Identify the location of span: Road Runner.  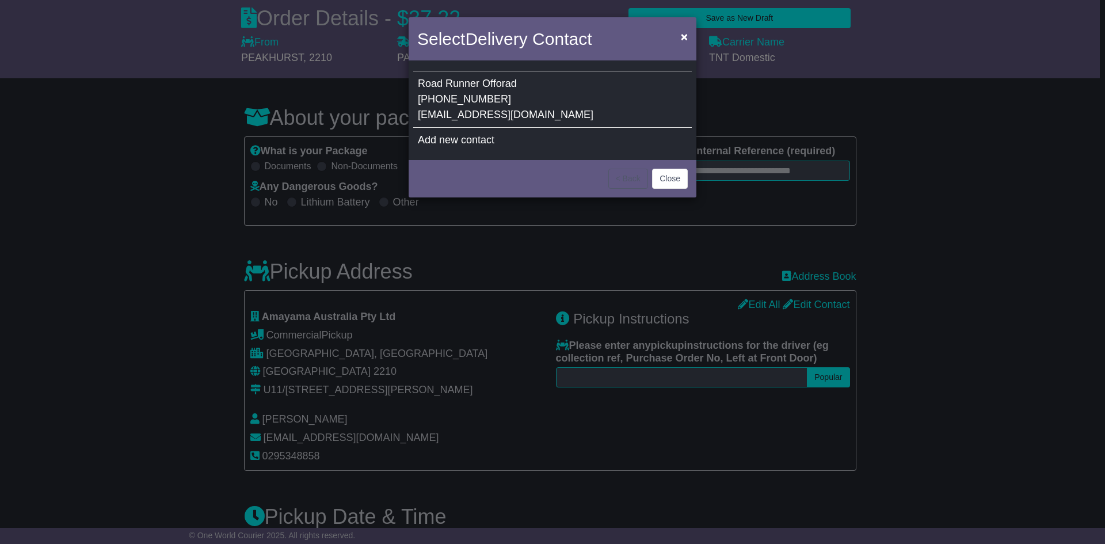
(448, 83).